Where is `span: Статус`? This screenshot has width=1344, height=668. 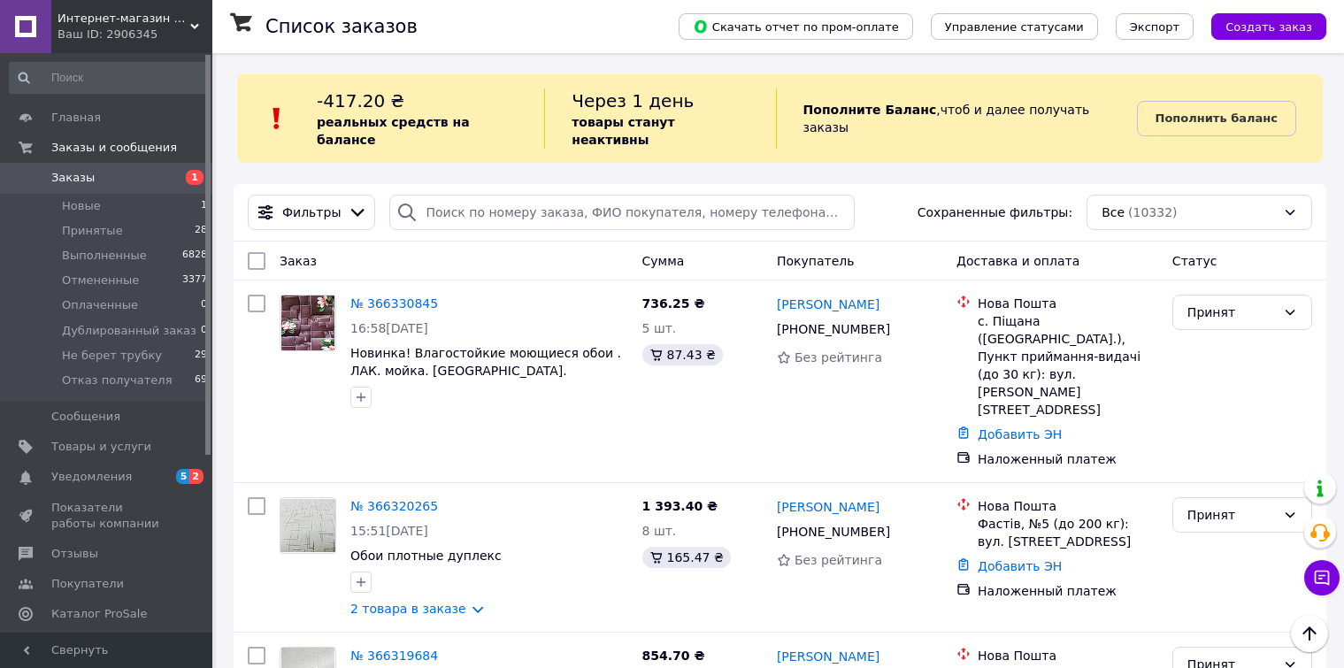
span: Статус is located at coordinates (1194, 261).